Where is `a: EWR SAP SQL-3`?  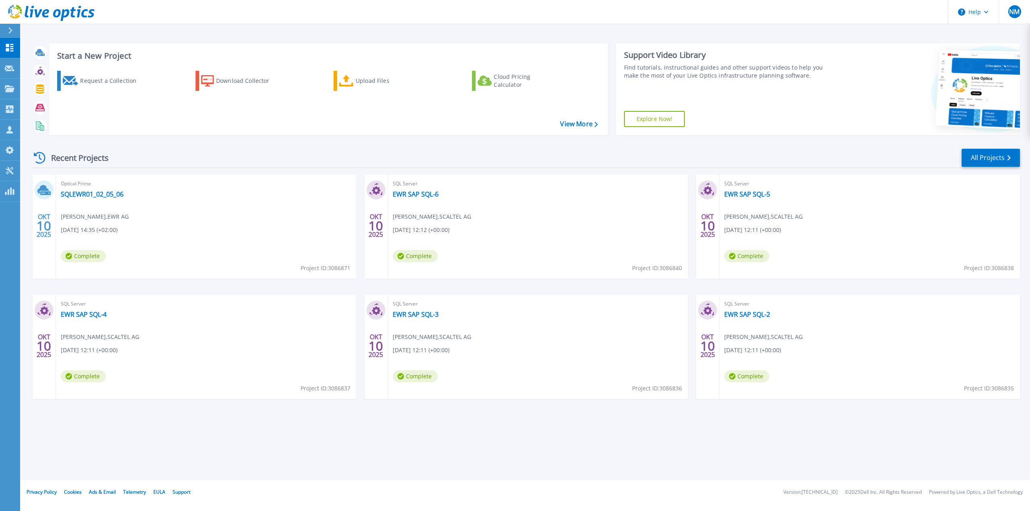
a: EWR SAP SQL-3 is located at coordinates (416, 315).